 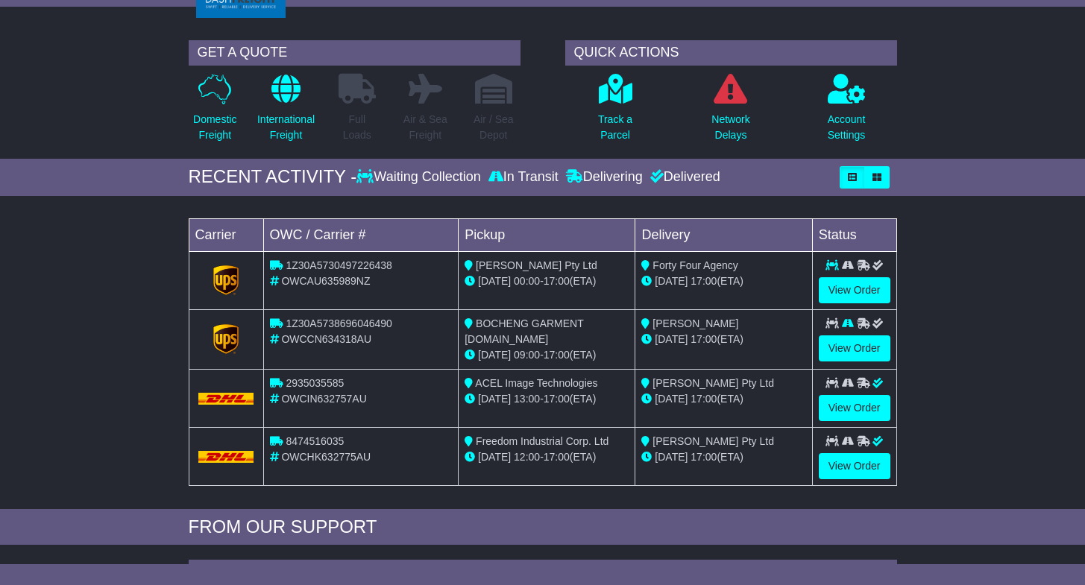 What do you see at coordinates (315, 441) in the screenshot?
I see `span: 8474516035` at bounding box center [315, 441].